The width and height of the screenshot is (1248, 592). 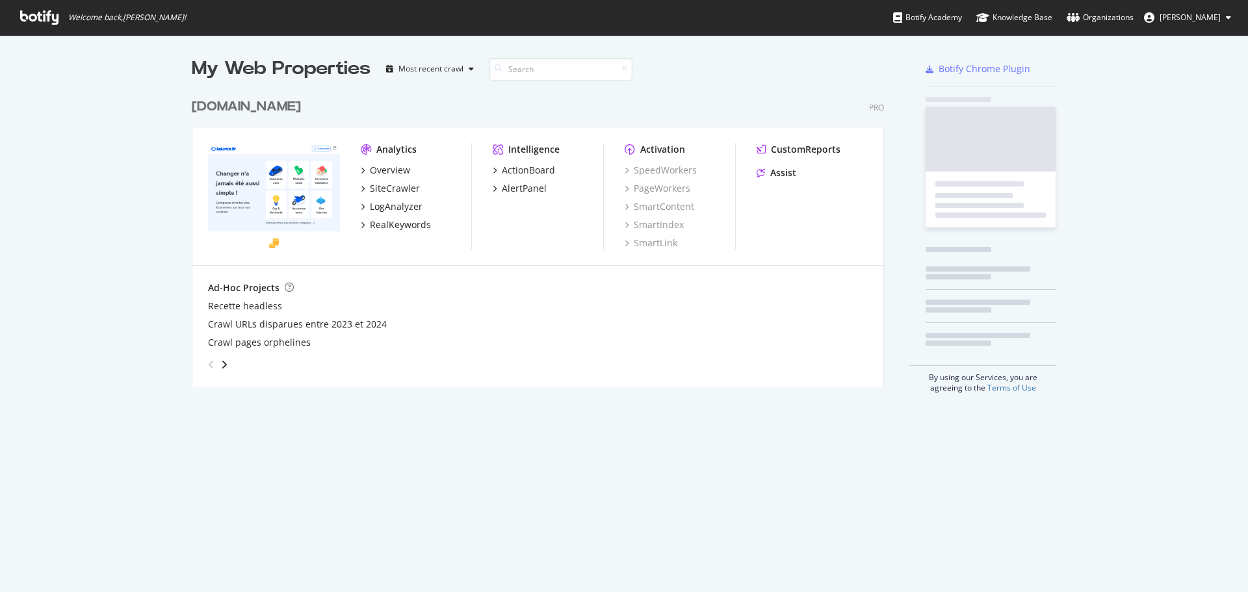 What do you see at coordinates (805, 149) in the screenshot?
I see `div: CustomReports` at bounding box center [805, 149].